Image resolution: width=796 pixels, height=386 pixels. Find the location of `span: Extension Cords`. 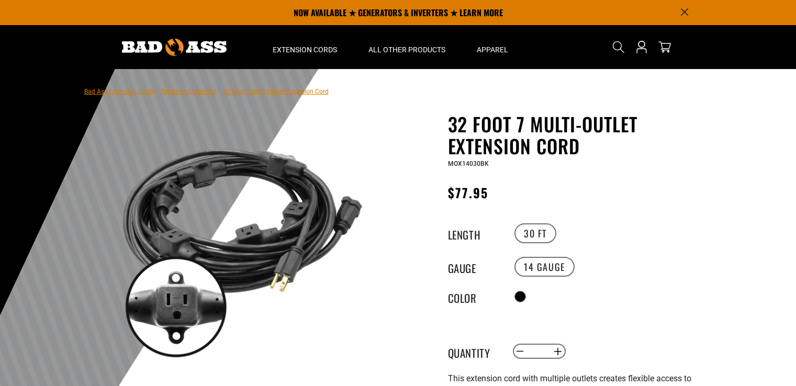

span: Extension Cords is located at coordinates (305, 50).